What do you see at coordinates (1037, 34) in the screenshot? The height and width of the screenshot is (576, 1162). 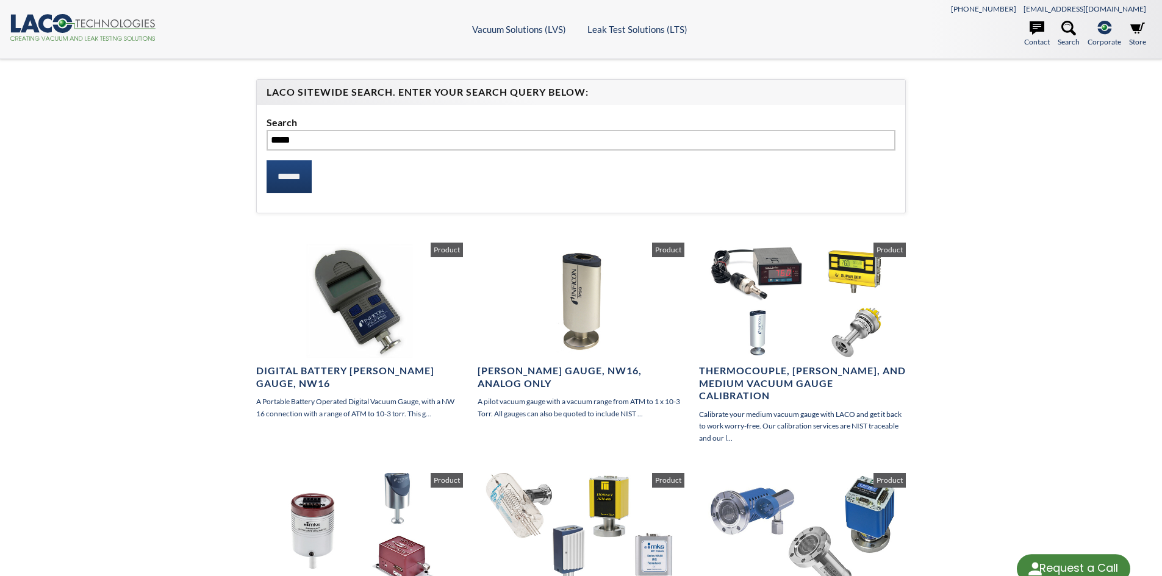 I see `a: Contact` at bounding box center [1037, 34].